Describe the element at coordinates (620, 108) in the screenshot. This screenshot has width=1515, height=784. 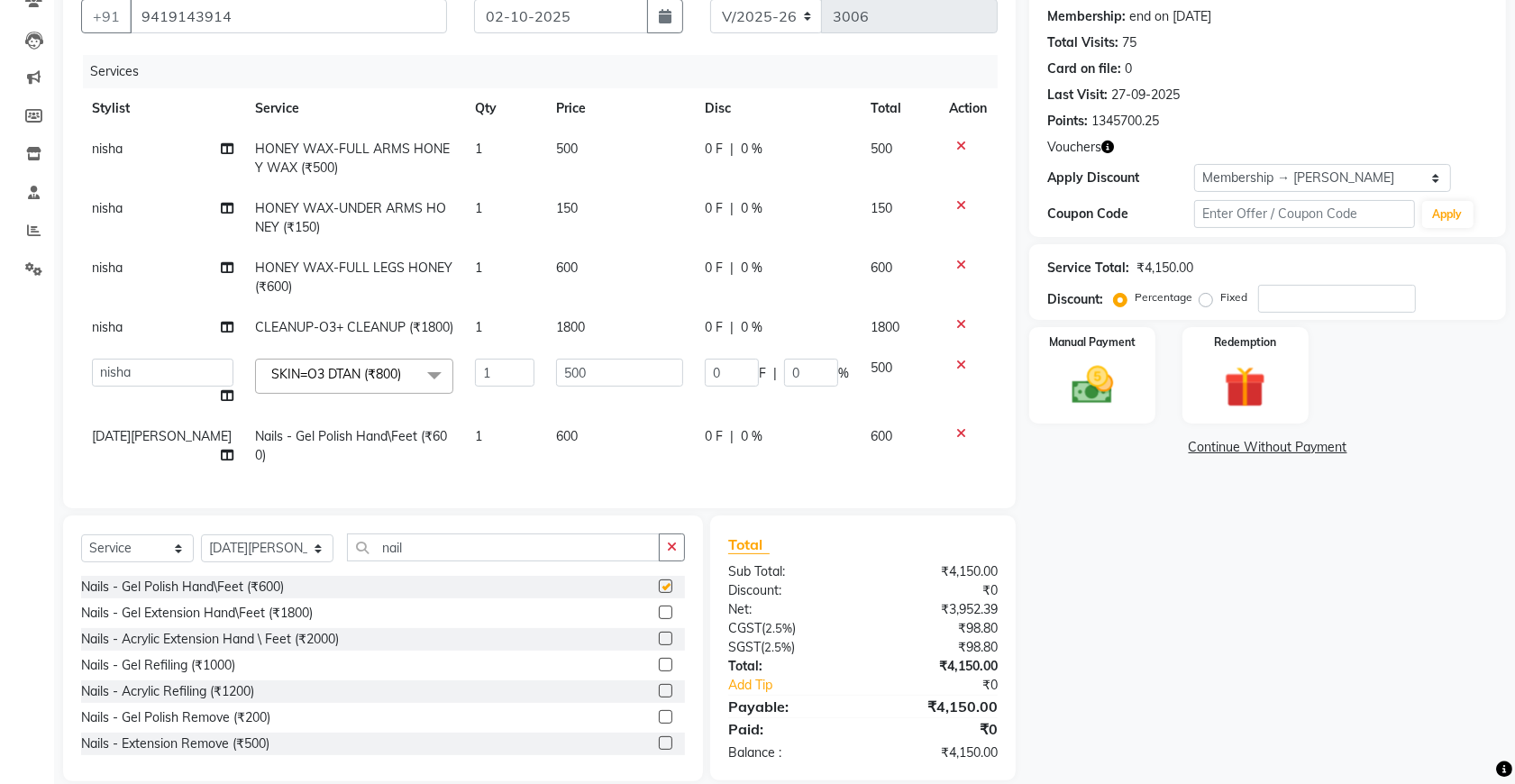
I see `th: Price` at that location.